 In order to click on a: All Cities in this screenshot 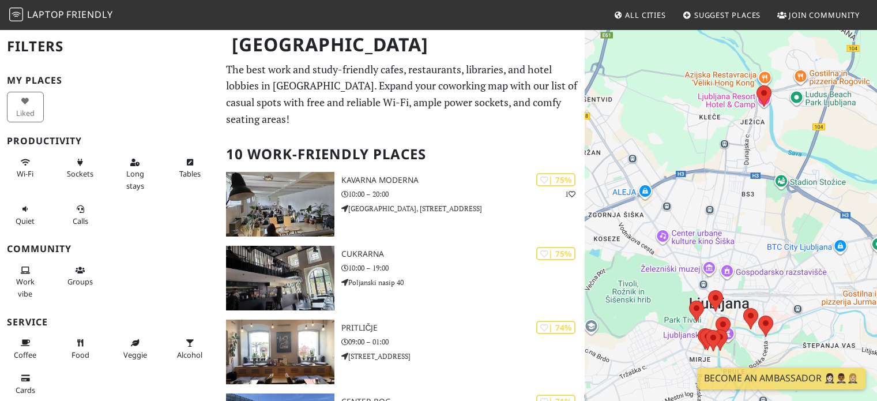, I will do `click(639, 15)`.